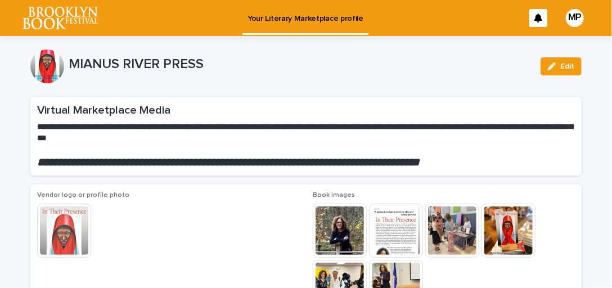 This screenshot has width=612, height=288. What do you see at coordinates (575, 18) in the screenshot?
I see `div: MP` at bounding box center [575, 18].